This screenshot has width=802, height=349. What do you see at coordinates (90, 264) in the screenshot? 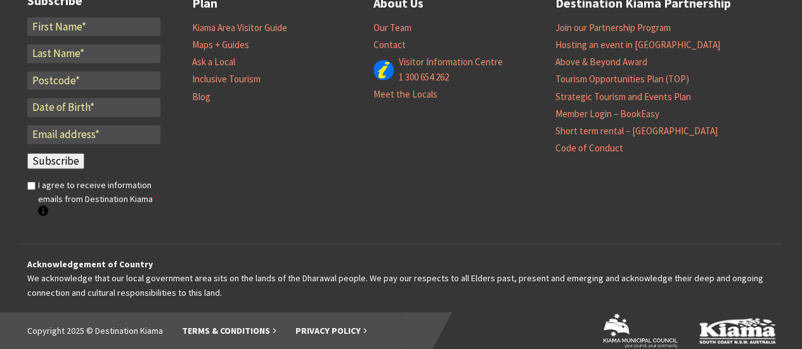
I see `strong: Acknowledgement of Country` at bounding box center [90, 264].